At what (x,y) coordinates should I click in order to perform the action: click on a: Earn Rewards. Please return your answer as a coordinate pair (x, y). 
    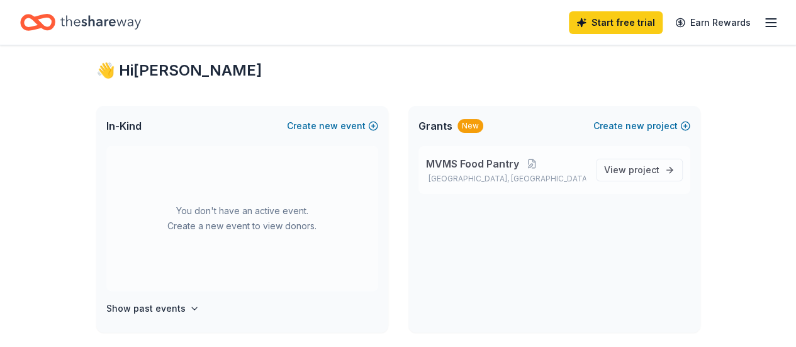
    Looking at the image, I should click on (713, 23).